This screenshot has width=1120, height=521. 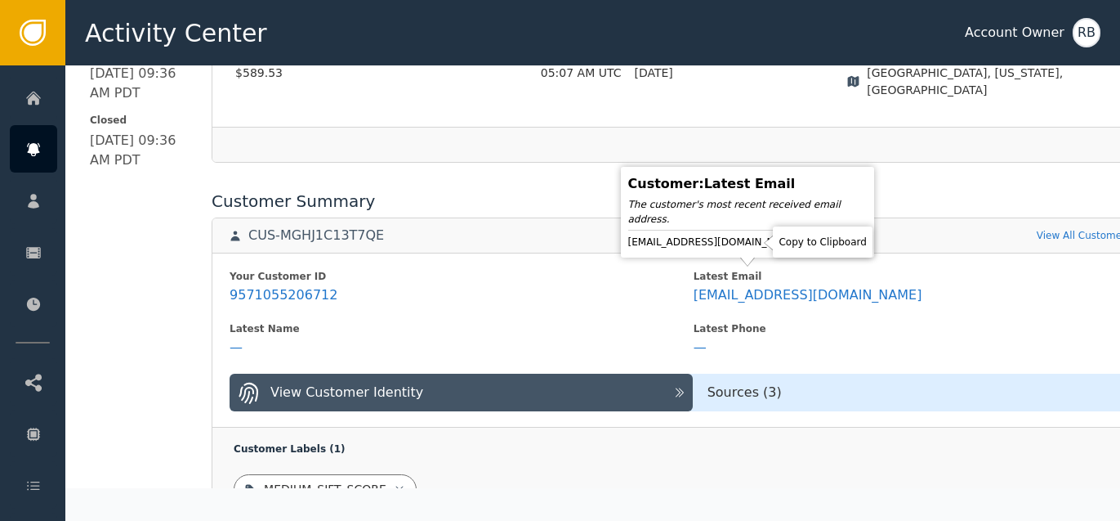 I want to click on span: Customer Labels ( 1 ), so click(x=289, y=449).